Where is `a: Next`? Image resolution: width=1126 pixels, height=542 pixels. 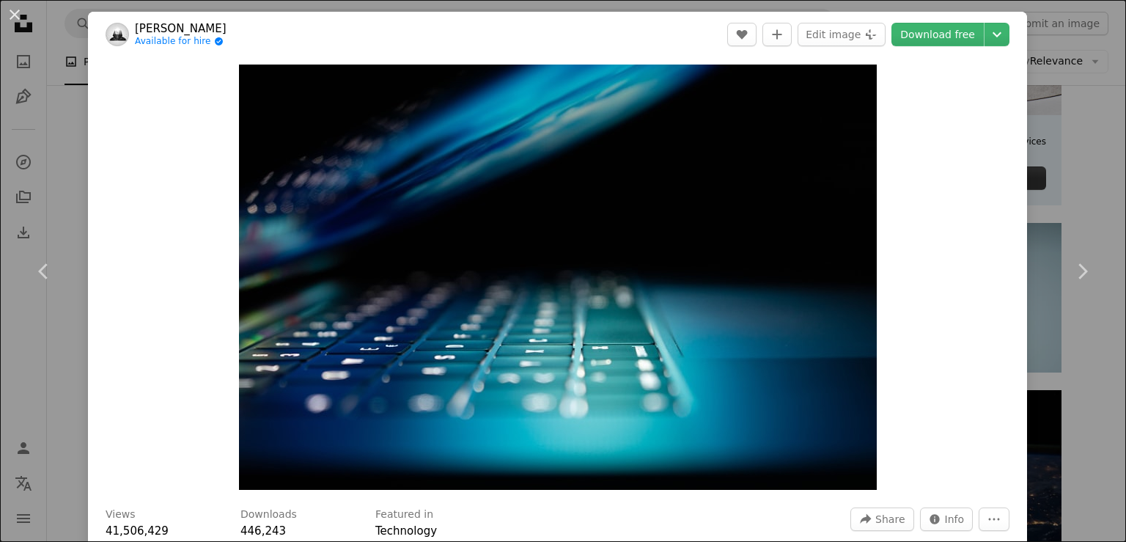 a: Next is located at coordinates (1082, 271).